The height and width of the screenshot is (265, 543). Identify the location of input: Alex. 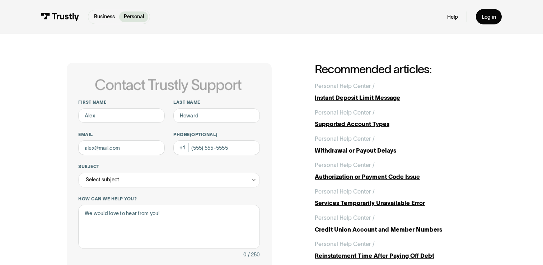
(121, 116).